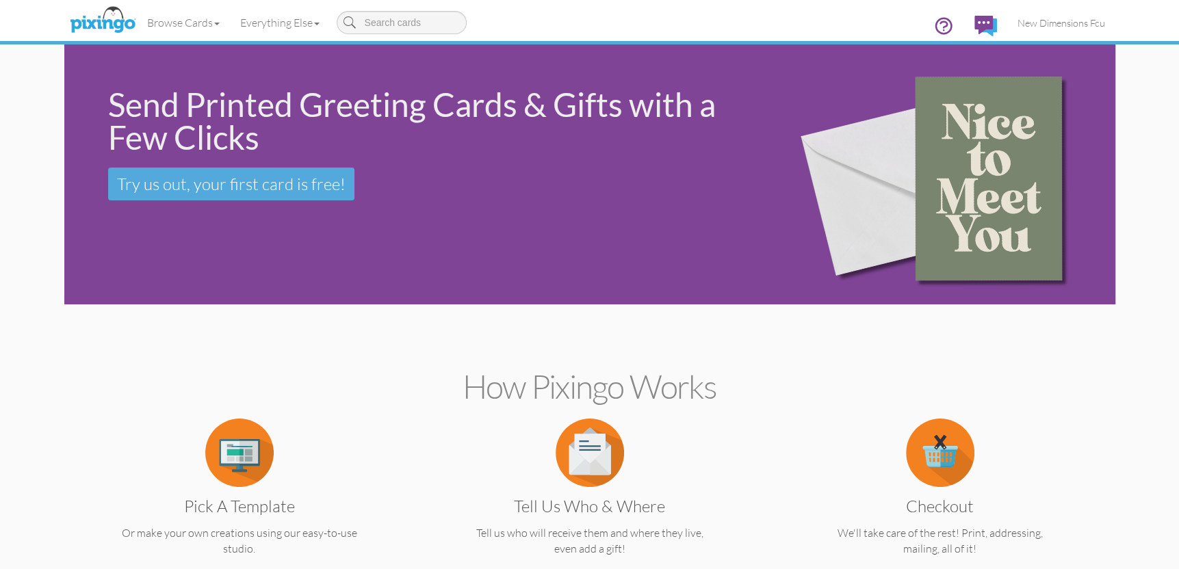 The height and width of the screenshot is (569, 1179). What do you see at coordinates (231, 184) in the screenshot?
I see `a: Try us out, your first card is free!` at bounding box center [231, 184].